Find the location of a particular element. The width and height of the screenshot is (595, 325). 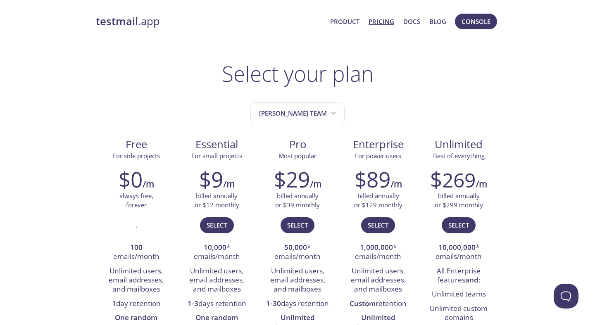

span: Enterprise is located at coordinates (378, 145).